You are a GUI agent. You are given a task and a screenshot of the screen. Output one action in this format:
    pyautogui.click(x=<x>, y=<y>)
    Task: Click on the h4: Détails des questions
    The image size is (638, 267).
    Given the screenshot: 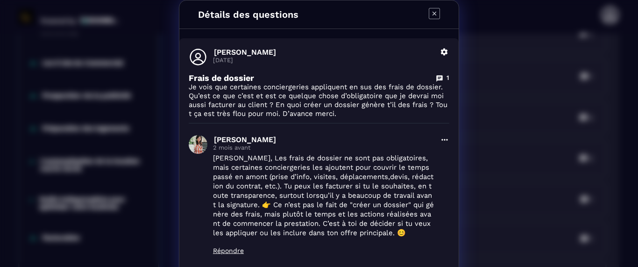 What is the action you would take?
    pyautogui.click(x=248, y=14)
    